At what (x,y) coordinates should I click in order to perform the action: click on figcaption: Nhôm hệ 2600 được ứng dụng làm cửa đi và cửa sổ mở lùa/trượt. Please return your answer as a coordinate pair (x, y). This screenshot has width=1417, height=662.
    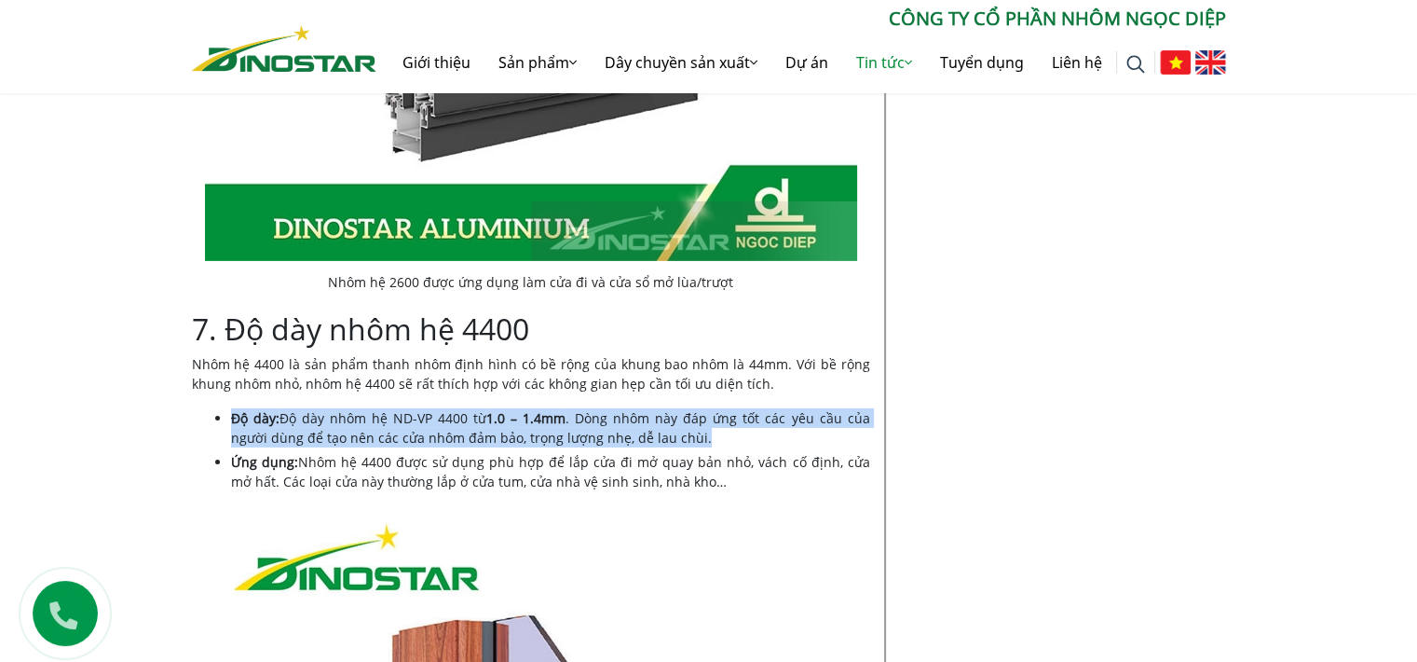
    Looking at the image, I should click on (531, 281).